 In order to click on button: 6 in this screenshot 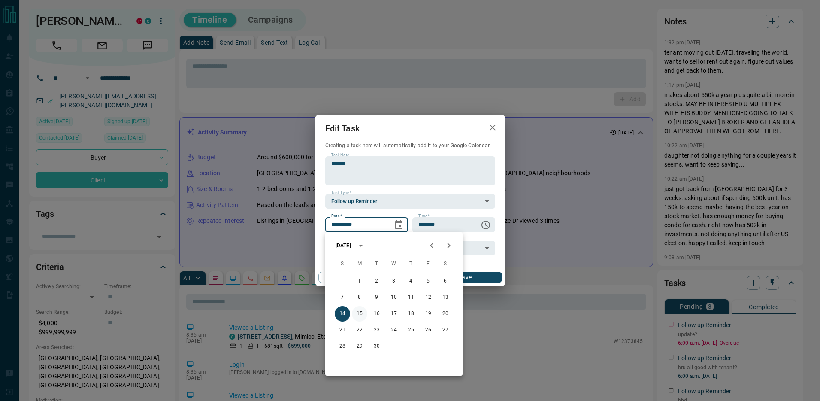, I will do `click(446, 281)`.